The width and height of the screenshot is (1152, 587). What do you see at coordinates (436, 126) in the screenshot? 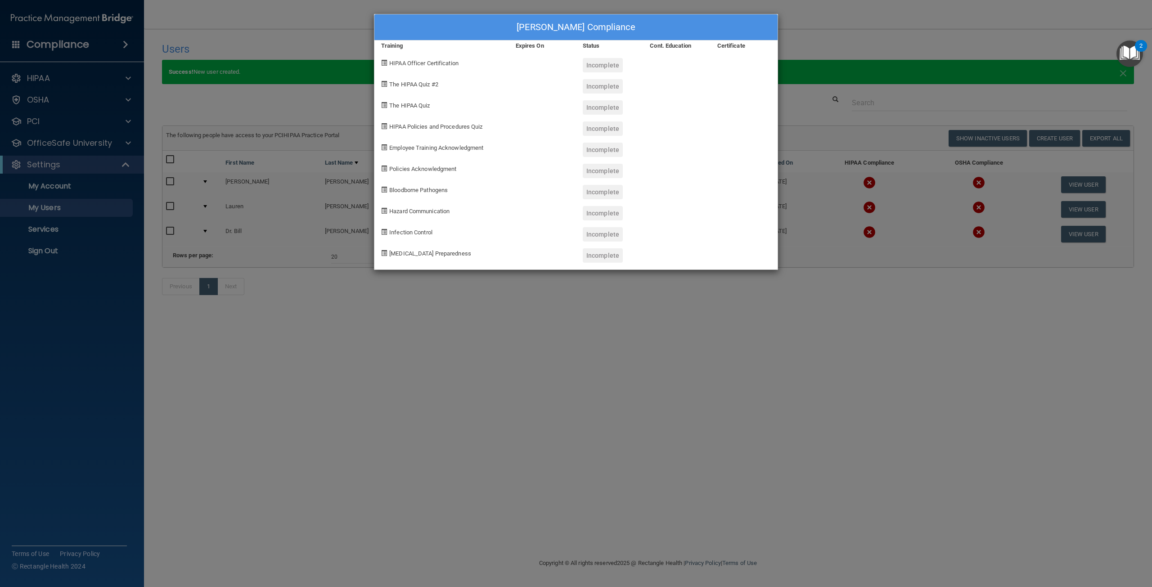
I see `span: HIPAA Policies and Procedures Quiz` at bounding box center [436, 126].